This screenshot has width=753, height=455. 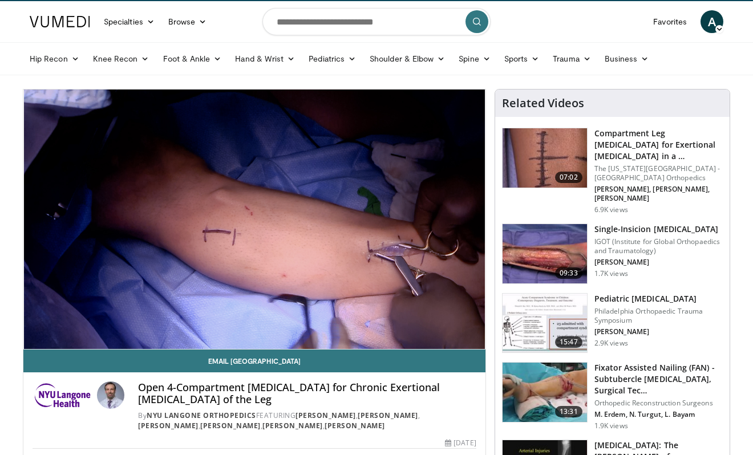 I want to click on img: Avatar, so click(x=111, y=395).